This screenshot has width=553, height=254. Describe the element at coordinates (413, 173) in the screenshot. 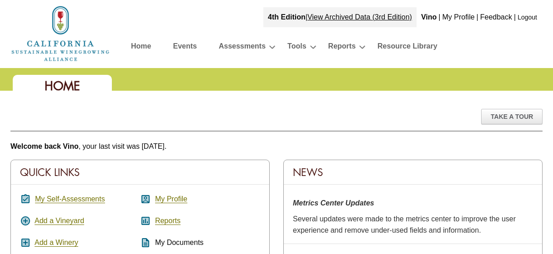

I see `div: News` at that location.